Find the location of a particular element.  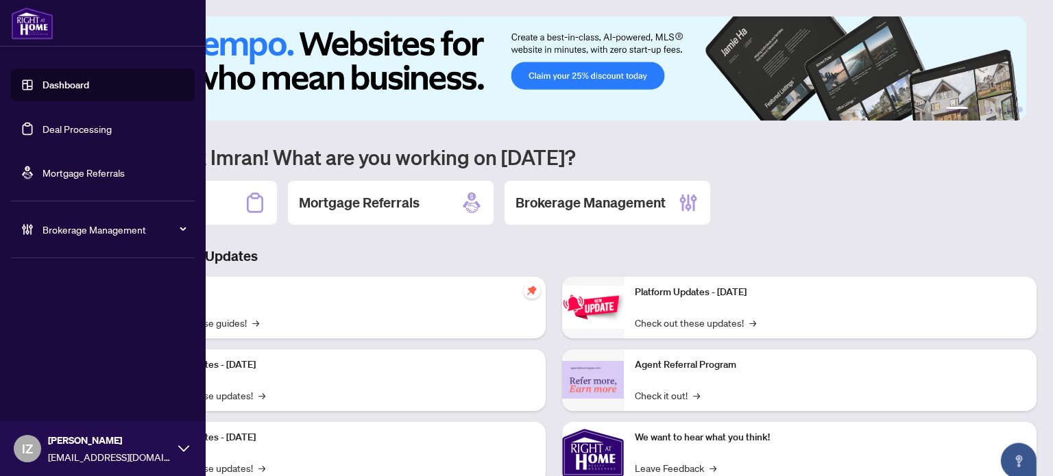

p: We want to hear what you think! is located at coordinates (830, 438).